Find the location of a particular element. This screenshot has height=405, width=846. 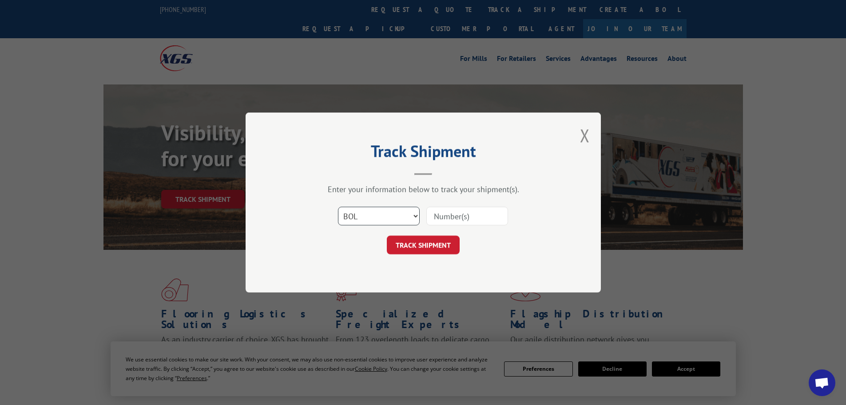

div: Enter your information below to track your shipment(s). is located at coordinates (423, 189).